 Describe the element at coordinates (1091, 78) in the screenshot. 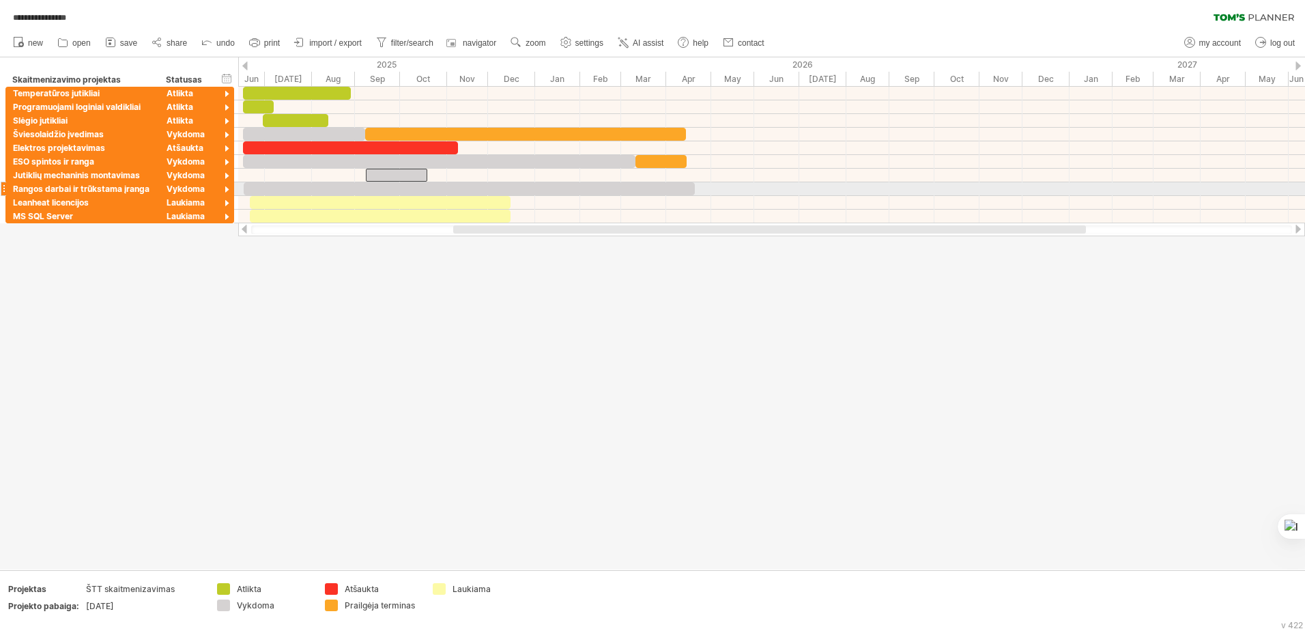

I see `div: January 2027` at that location.